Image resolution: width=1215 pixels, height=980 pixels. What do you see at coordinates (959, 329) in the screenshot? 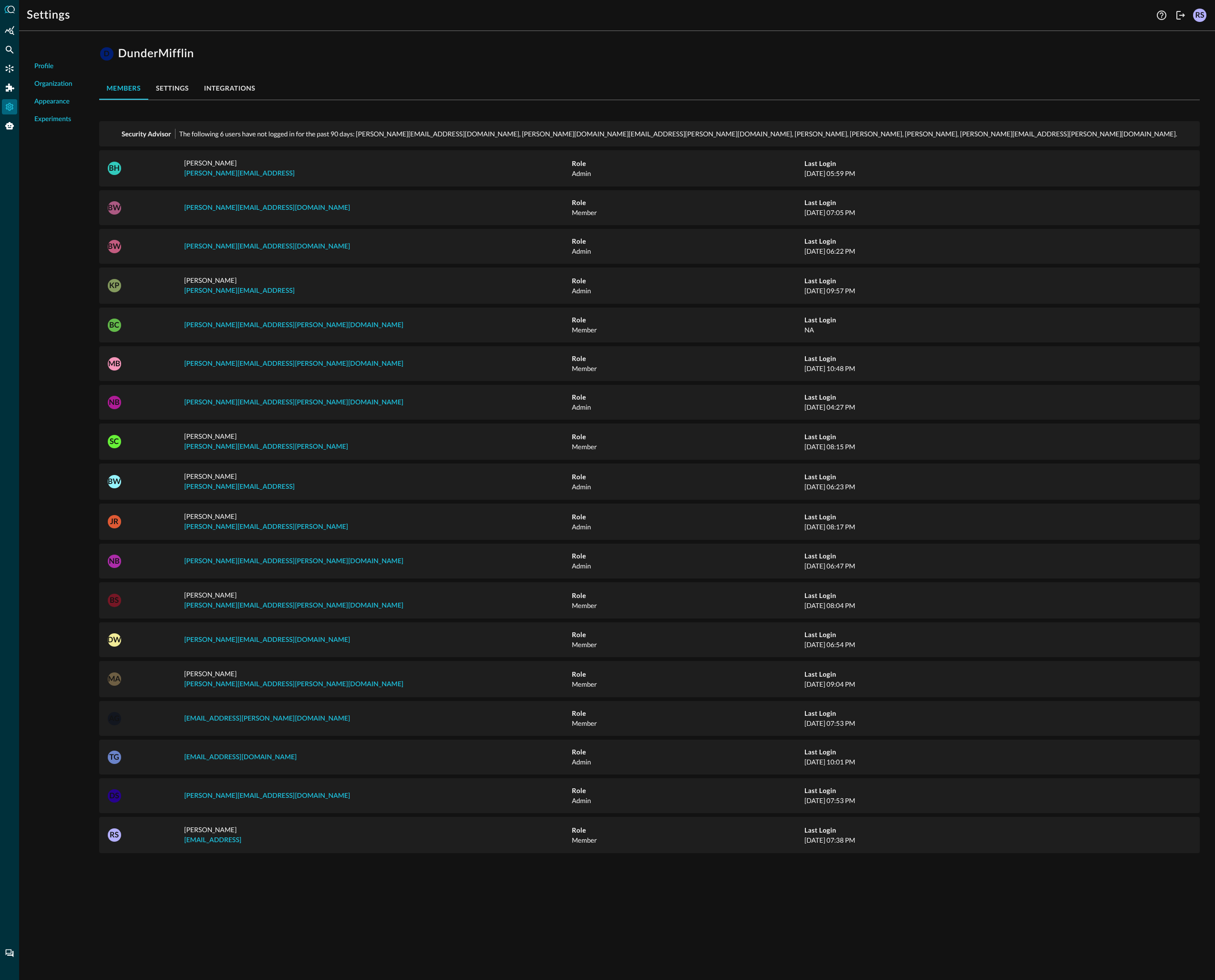
I see `p: NA` at bounding box center [959, 329].